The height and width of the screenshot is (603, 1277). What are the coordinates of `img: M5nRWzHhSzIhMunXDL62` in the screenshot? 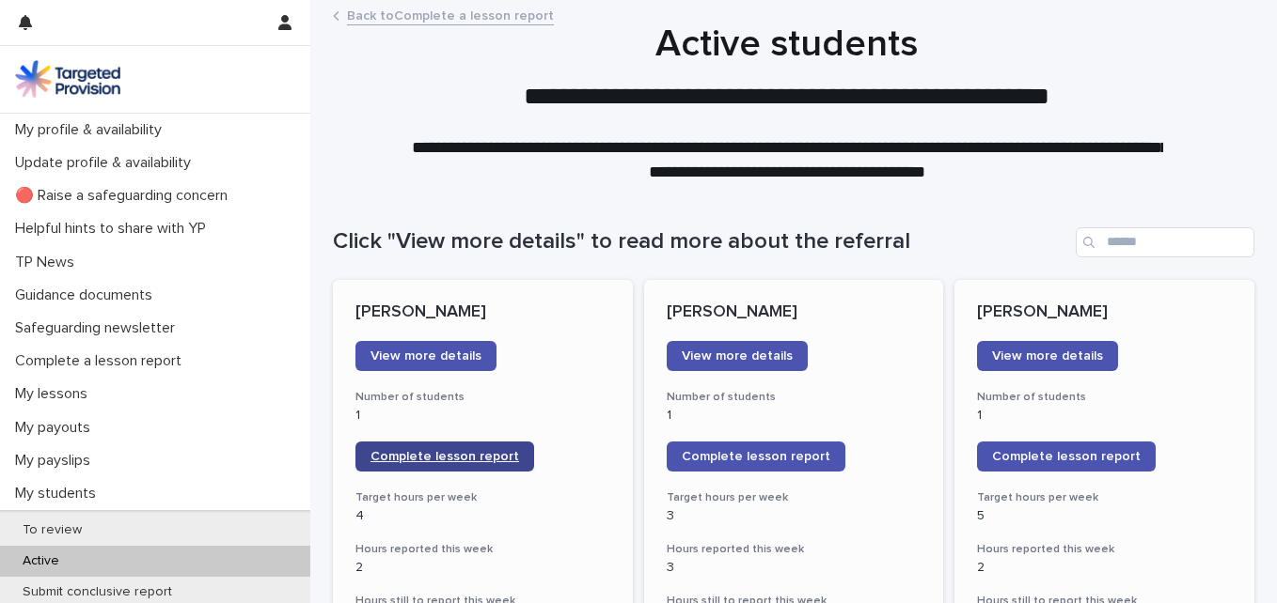 It's located at (68, 79).